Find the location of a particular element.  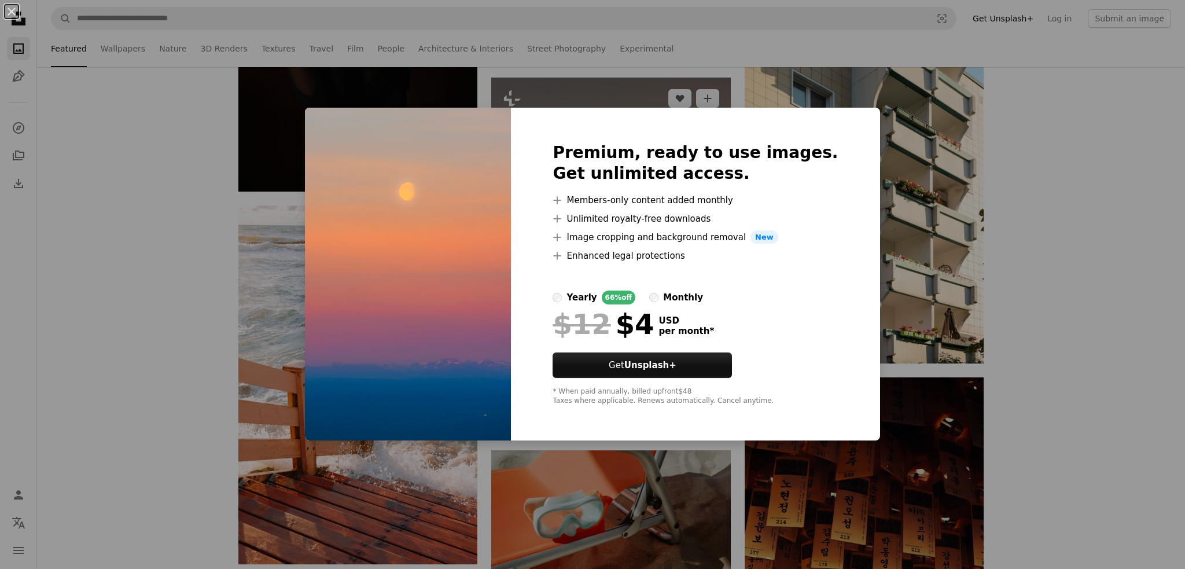

span: per month * is located at coordinates (686, 331).